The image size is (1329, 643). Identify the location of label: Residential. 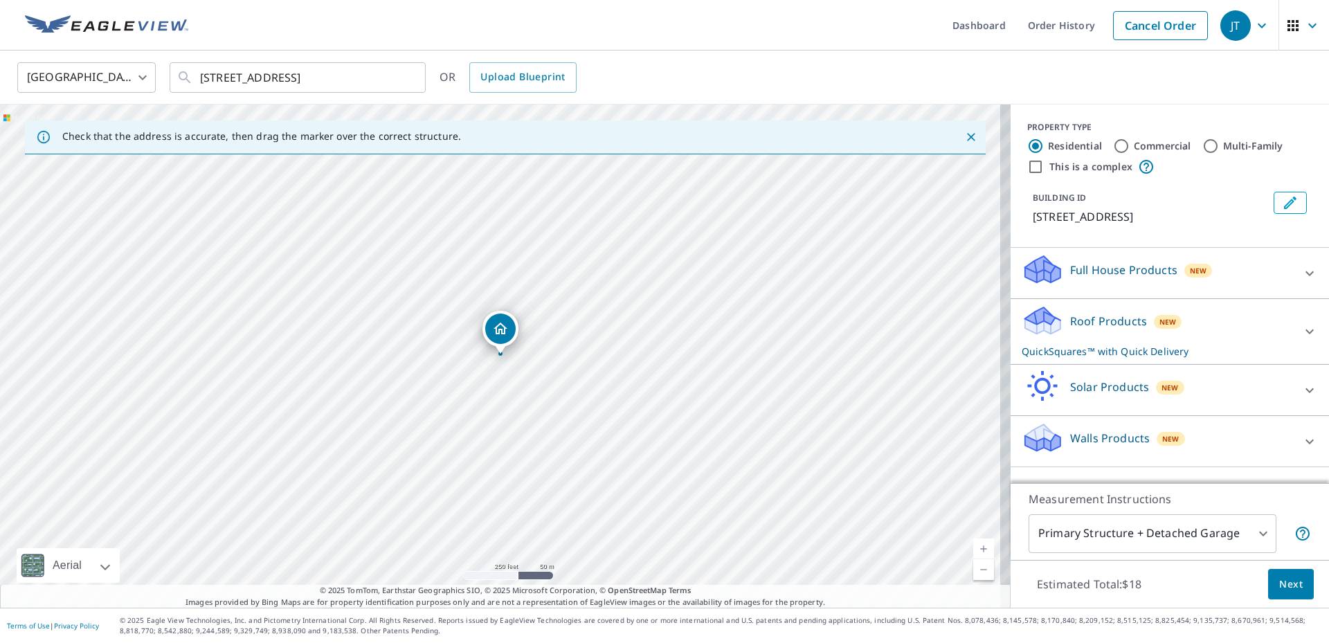
(1075, 146).